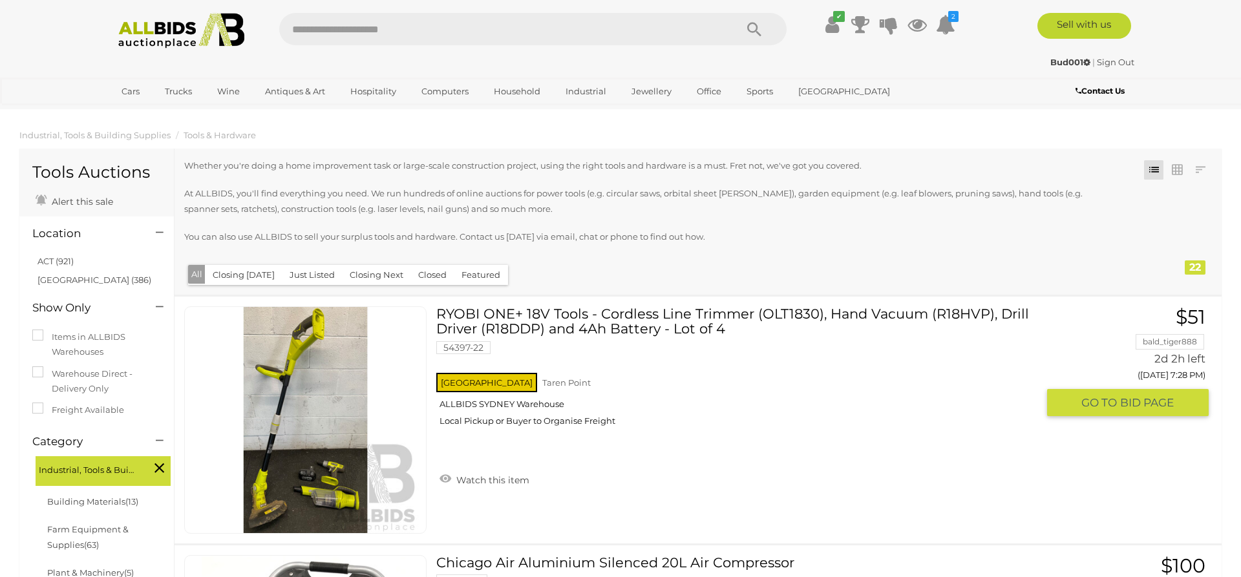 This screenshot has height=577, width=1241. What do you see at coordinates (1100, 91) in the screenshot?
I see `b: Contact Us` at bounding box center [1100, 91].